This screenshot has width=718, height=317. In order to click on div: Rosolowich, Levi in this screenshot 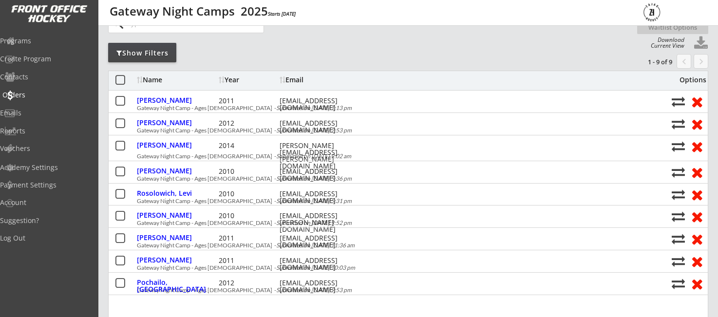, I will do `click(176, 193)`.